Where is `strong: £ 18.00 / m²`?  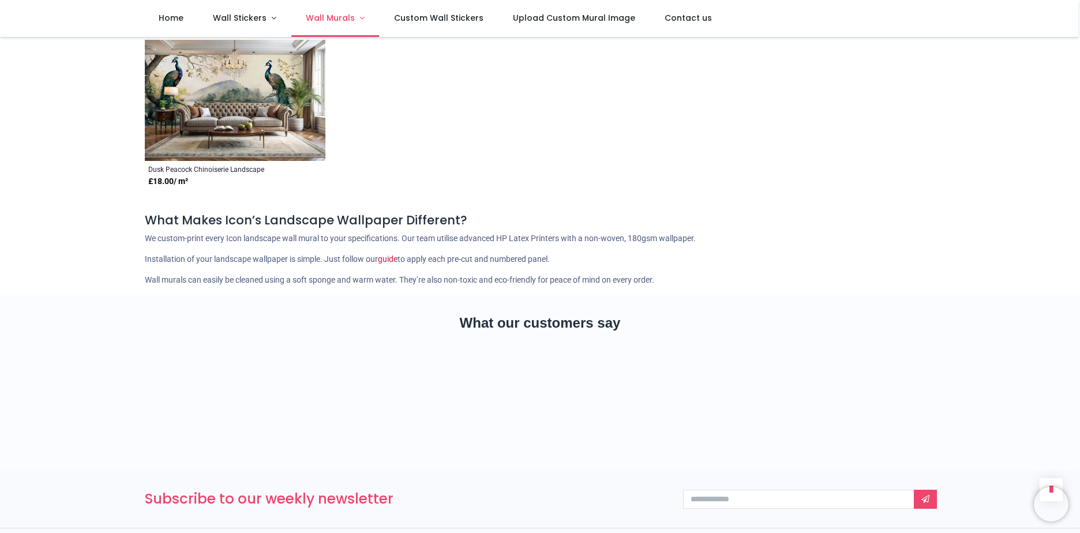
strong: £ 18.00 / m² is located at coordinates (168, 182).